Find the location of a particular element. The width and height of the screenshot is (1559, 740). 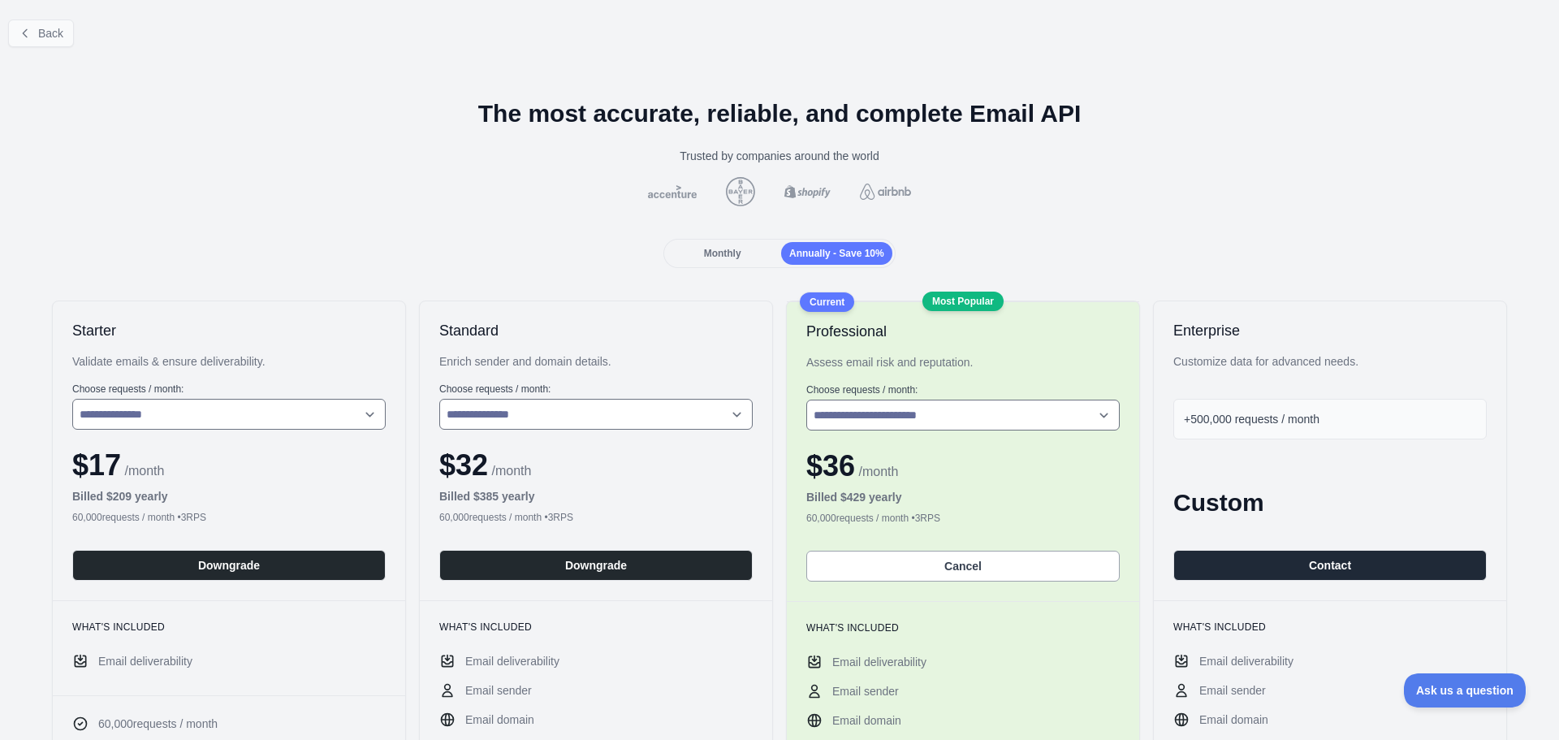

img: bayer is located at coordinates (741, 192).